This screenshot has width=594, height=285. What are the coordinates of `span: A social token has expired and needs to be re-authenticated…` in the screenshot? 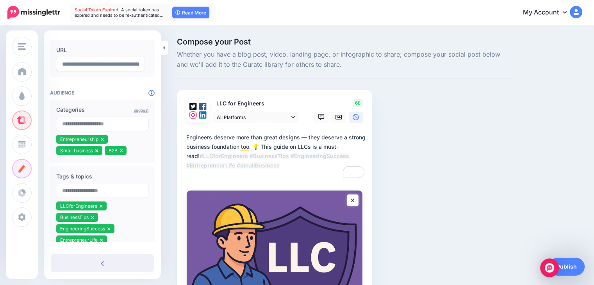 It's located at (119, 12).